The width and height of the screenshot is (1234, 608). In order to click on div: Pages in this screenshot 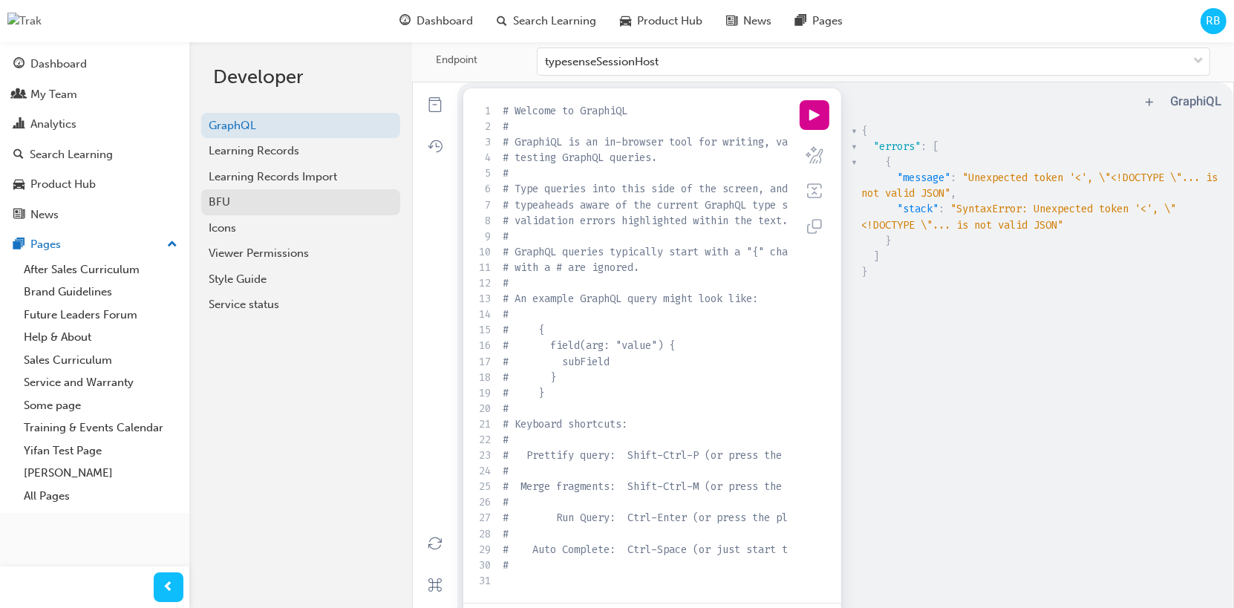, I will do `click(45, 244)`.